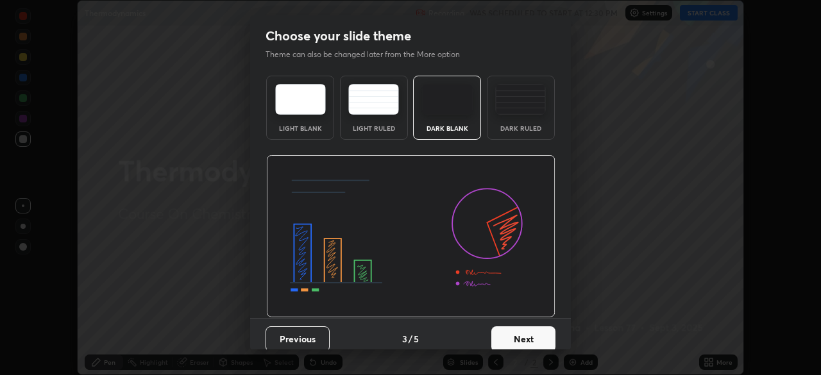  I want to click on img: darkRuledTheme.de295e13.svg, so click(520, 99).